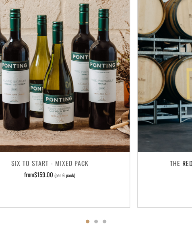 The image size is (192, 225). I want to click on button: 2, so click(96, 221).